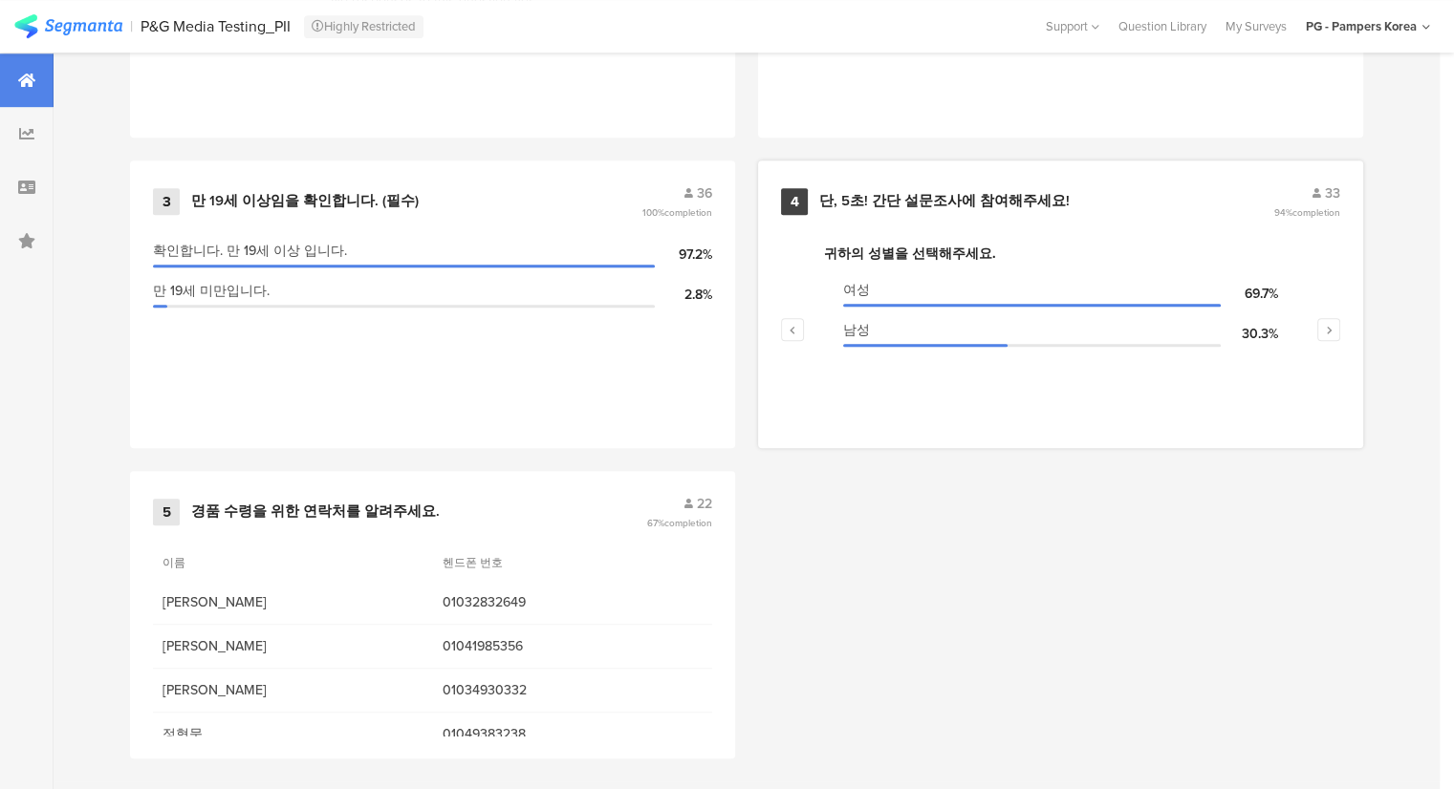 The width and height of the screenshot is (1454, 789). What do you see at coordinates (572, 690) in the screenshot?
I see `span: 01034930332` at bounding box center [572, 690].